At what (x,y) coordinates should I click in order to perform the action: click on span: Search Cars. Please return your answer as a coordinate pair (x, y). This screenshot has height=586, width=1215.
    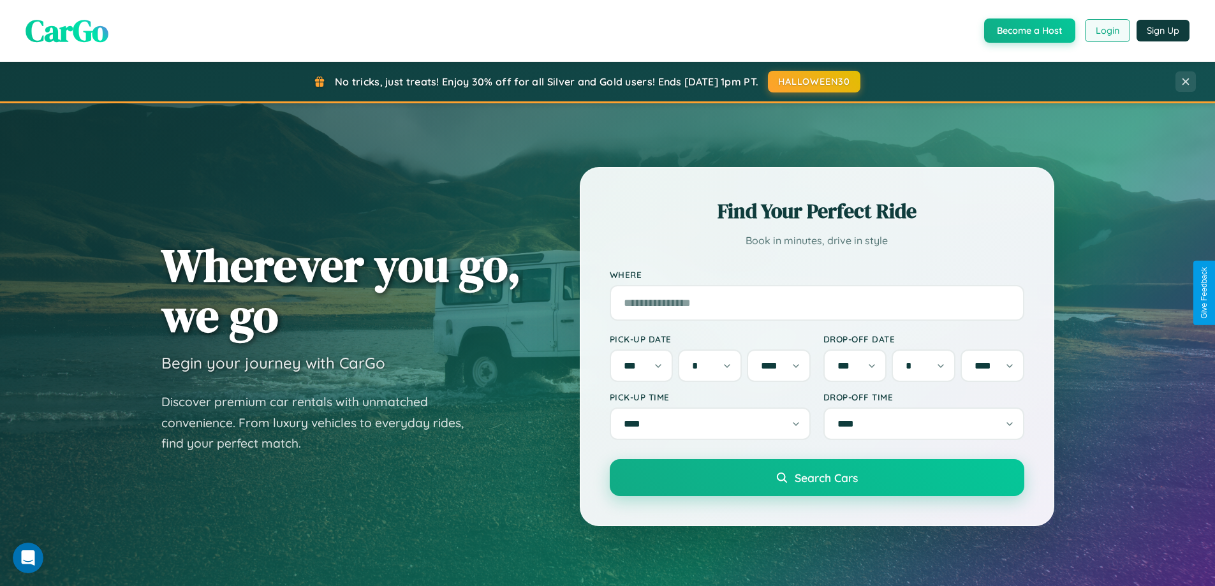
    Looking at the image, I should click on (826, 478).